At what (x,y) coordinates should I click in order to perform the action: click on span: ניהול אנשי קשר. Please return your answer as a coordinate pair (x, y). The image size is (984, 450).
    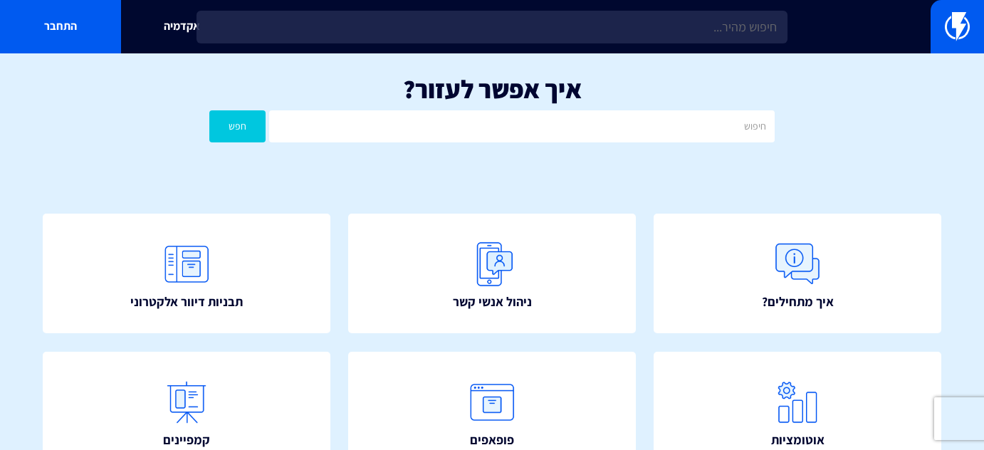
    Looking at the image, I should click on (492, 302).